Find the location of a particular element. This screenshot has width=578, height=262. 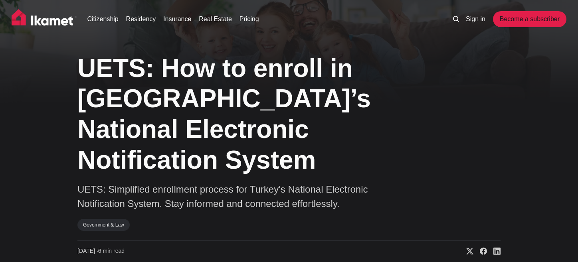

a: Government & Law is located at coordinates (103, 225).